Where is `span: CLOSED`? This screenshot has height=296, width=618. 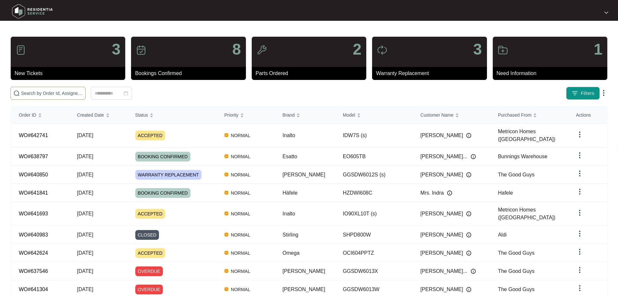 span: CLOSED is located at coordinates (147, 235).